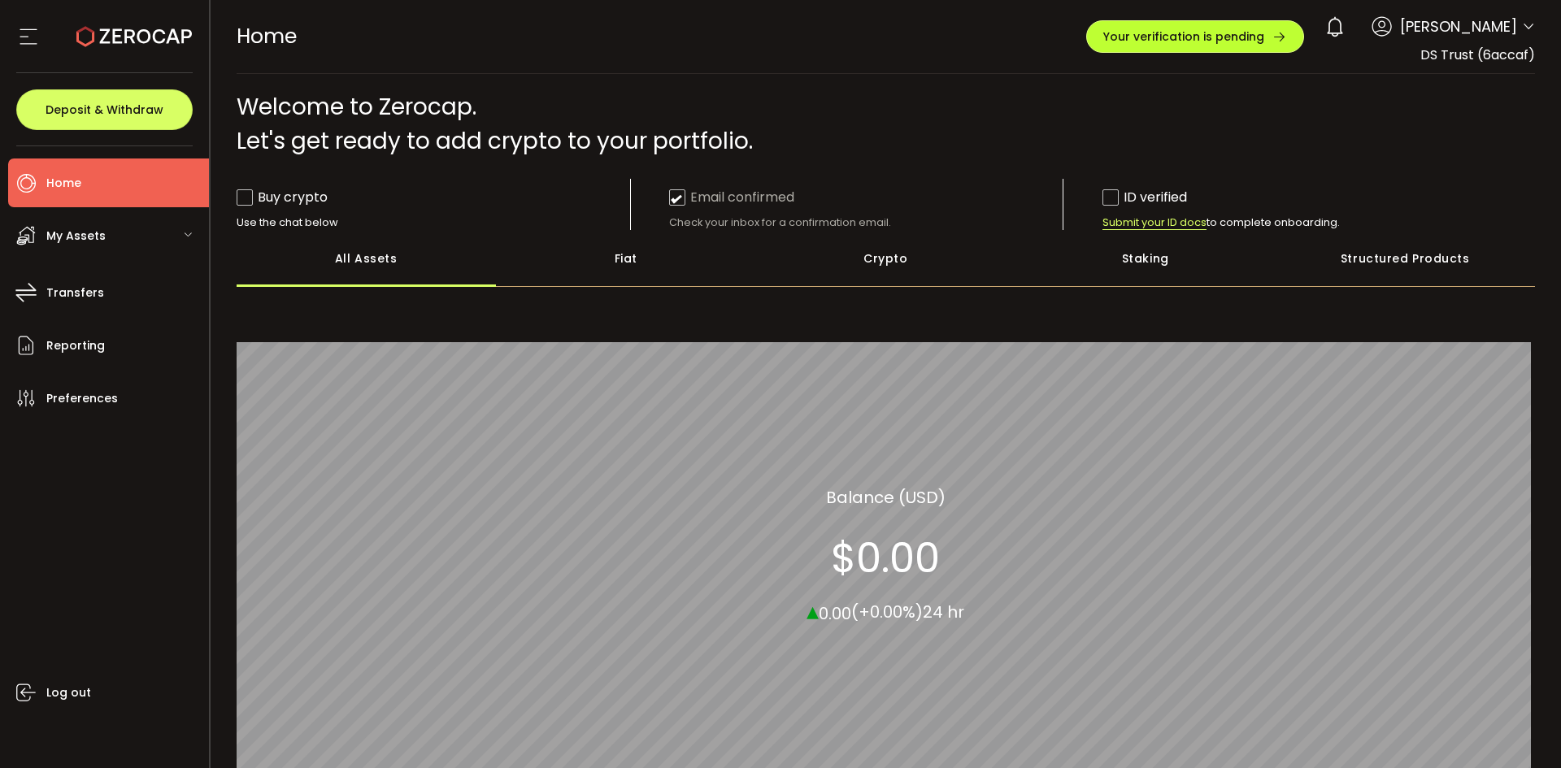 The height and width of the screenshot is (768, 1561). Describe the element at coordinates (886, 124) in the screenshot. I see `div: Welcome to Zerocap. Let's get ready to add crypto to your portfolio.` at that location.